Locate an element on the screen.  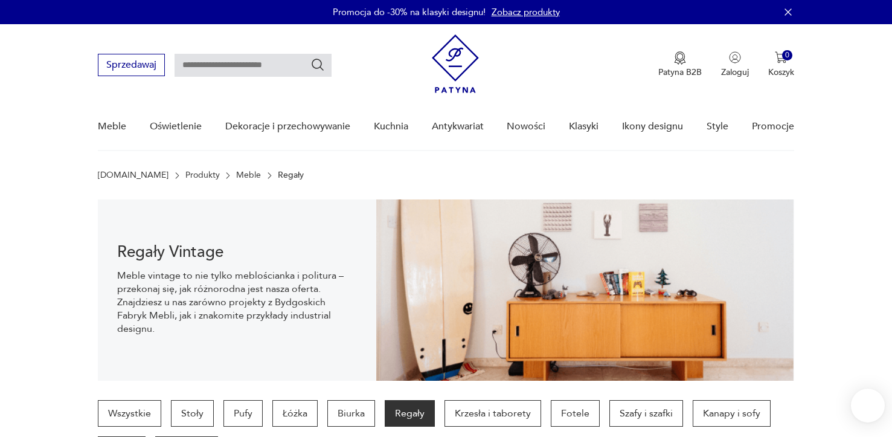
button: Sprzedawaj is located at coordinates (131, 65).